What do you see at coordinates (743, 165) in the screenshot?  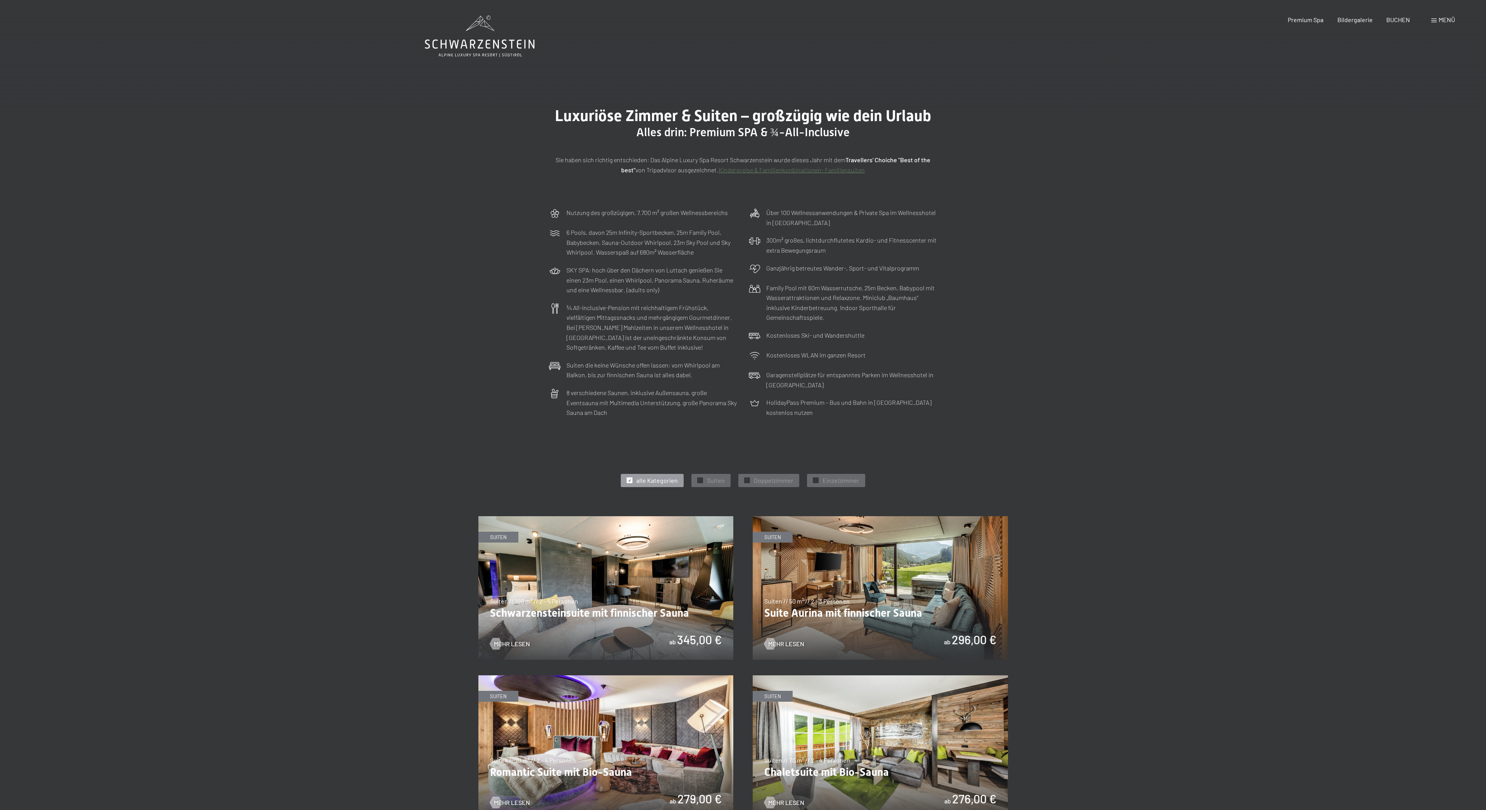 I see `p: Sie haben sich richtig entschieden: Das Alpine Luxury Spa Resort Schwarzenstein wurde dieses Jahr...` at bounding box center [743, 165].